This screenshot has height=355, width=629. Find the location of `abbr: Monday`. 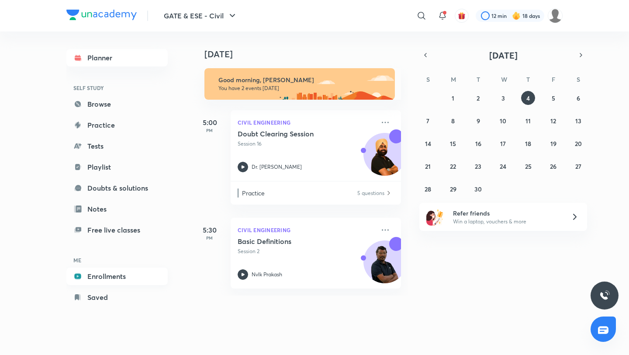

abbr: Monday is located at coordinates (453, 79).